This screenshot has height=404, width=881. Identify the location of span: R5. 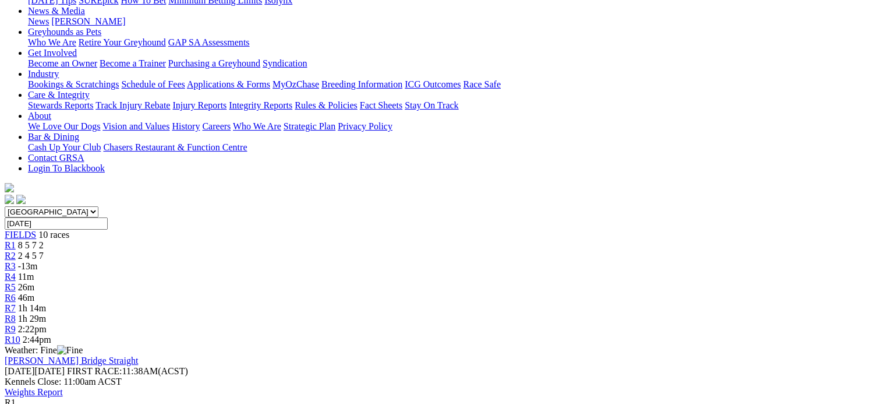
(10, 287).